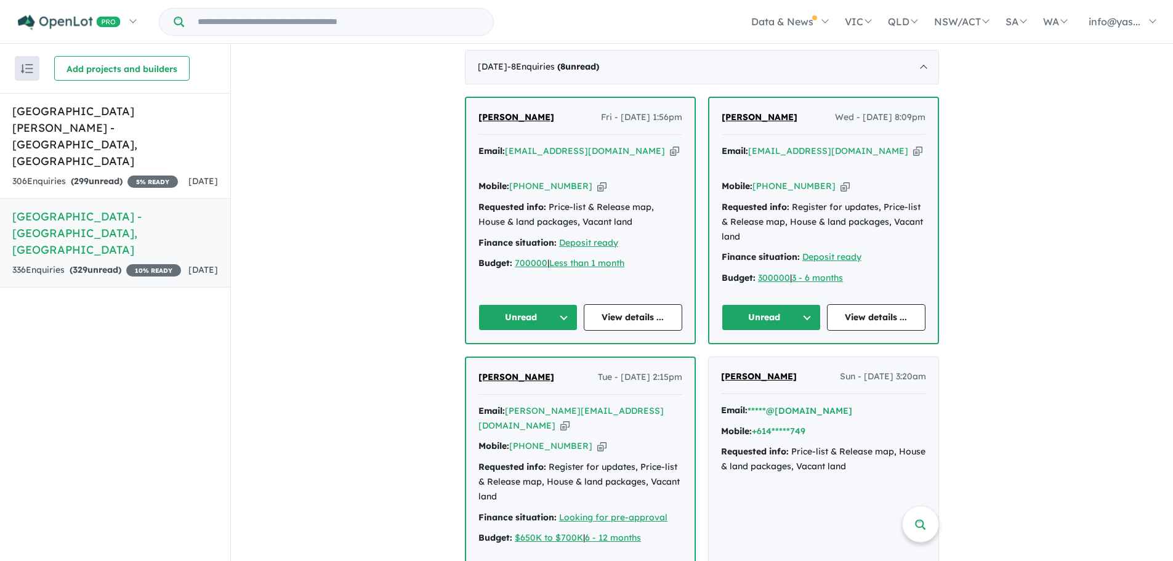 The height and width of the screenshot is (561, 1173). Describe the element at coordinates (817, 278) in the screenshot. I see `a: 3 - 6 months` at that location.